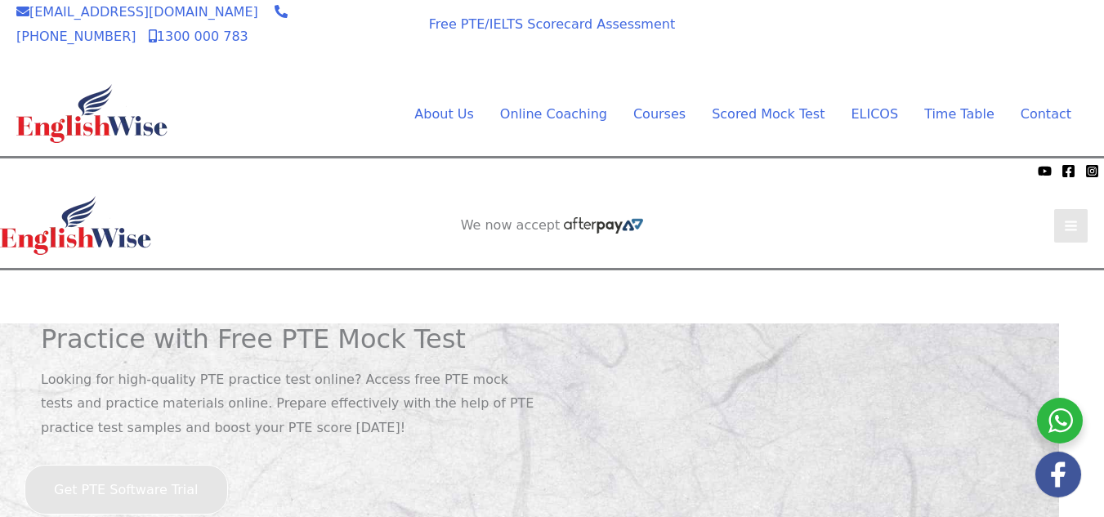 The image size is (1104, 517). Describe the element at coordinates (875, 114) in the screenshot. I see `span: ELICOS` at that location.